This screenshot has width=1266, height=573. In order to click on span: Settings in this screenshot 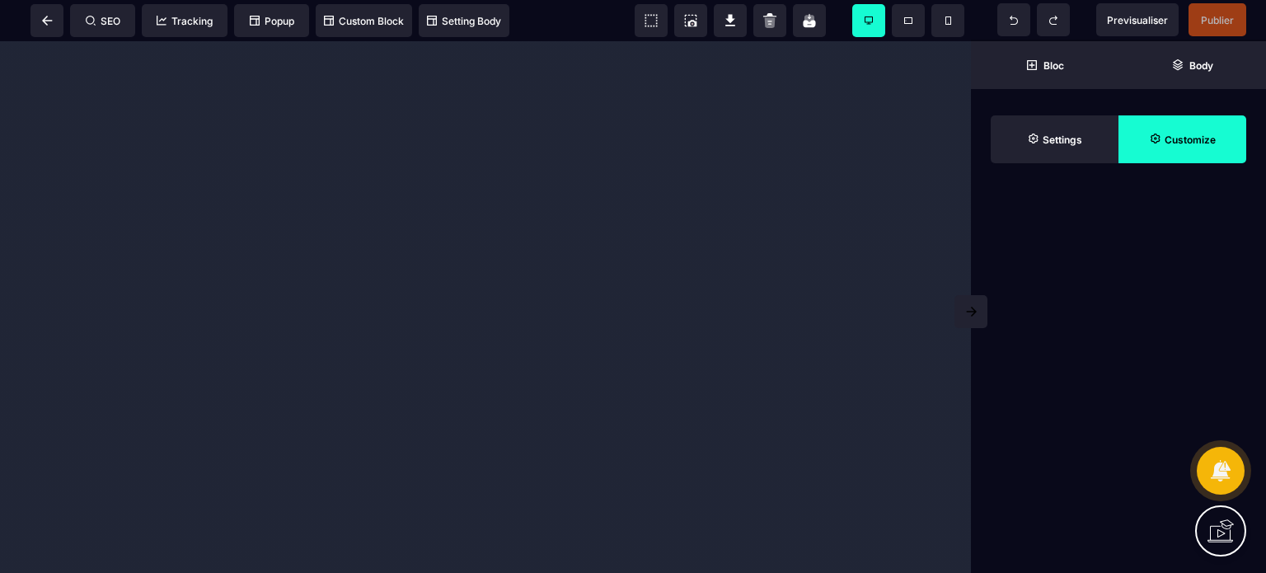, I will do `click(1054, 139)`.